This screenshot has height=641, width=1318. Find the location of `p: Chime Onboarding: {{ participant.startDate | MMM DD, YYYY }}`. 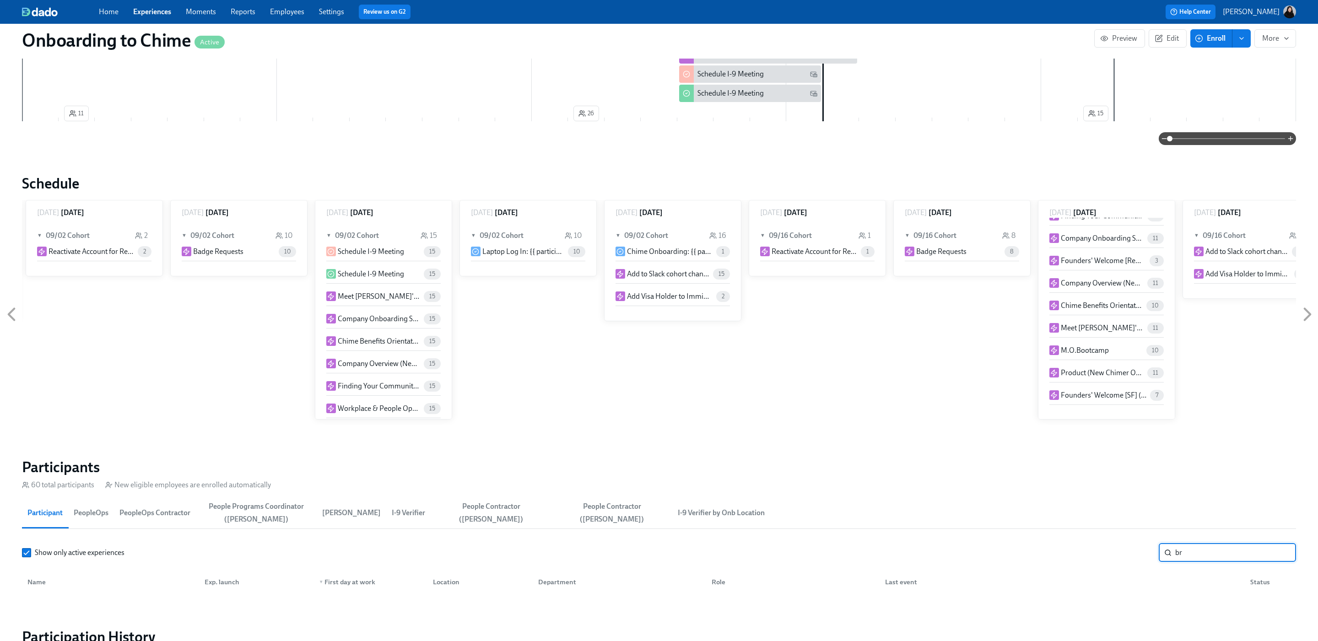

p: Chime Onboarding: {{ participant.startDate | MMM DD, YYYY }} is located at coordinates (669, 252).